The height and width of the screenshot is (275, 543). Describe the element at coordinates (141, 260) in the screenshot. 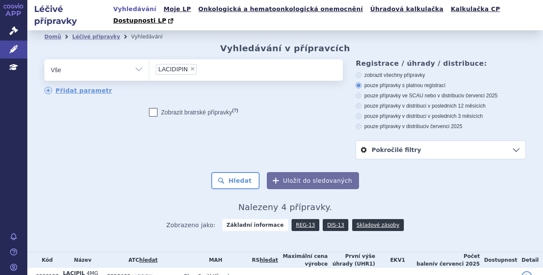

I see `th: ATC` at that location.